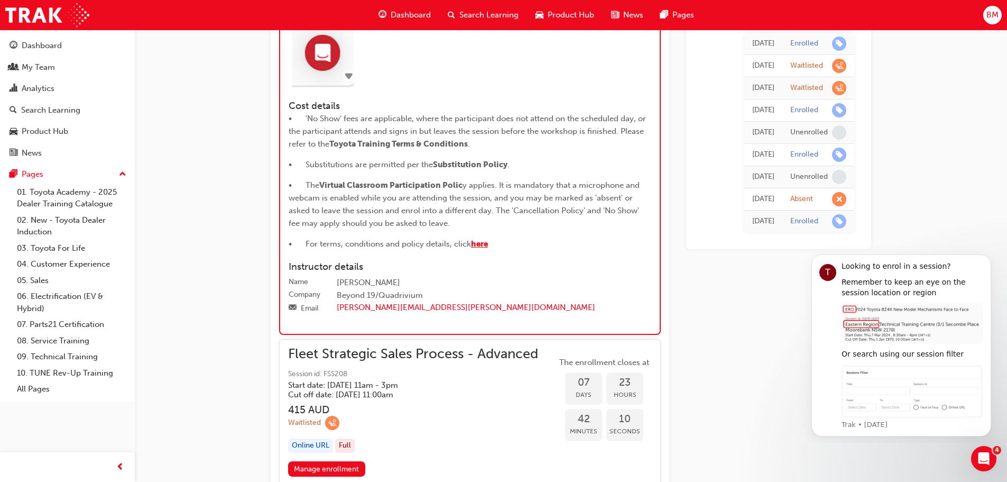  I want to click on a: Trak, so click(47, 15).